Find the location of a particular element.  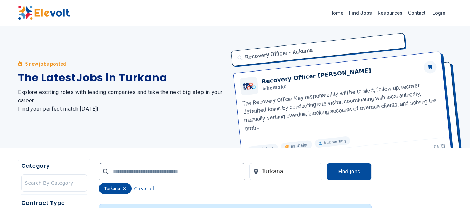

img: Elevolt is located at coordinates (44, 13).